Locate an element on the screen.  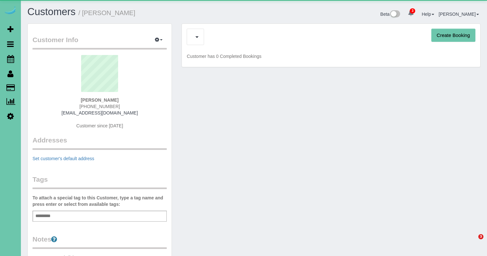
a: Help is located at coordinates (428, 14).